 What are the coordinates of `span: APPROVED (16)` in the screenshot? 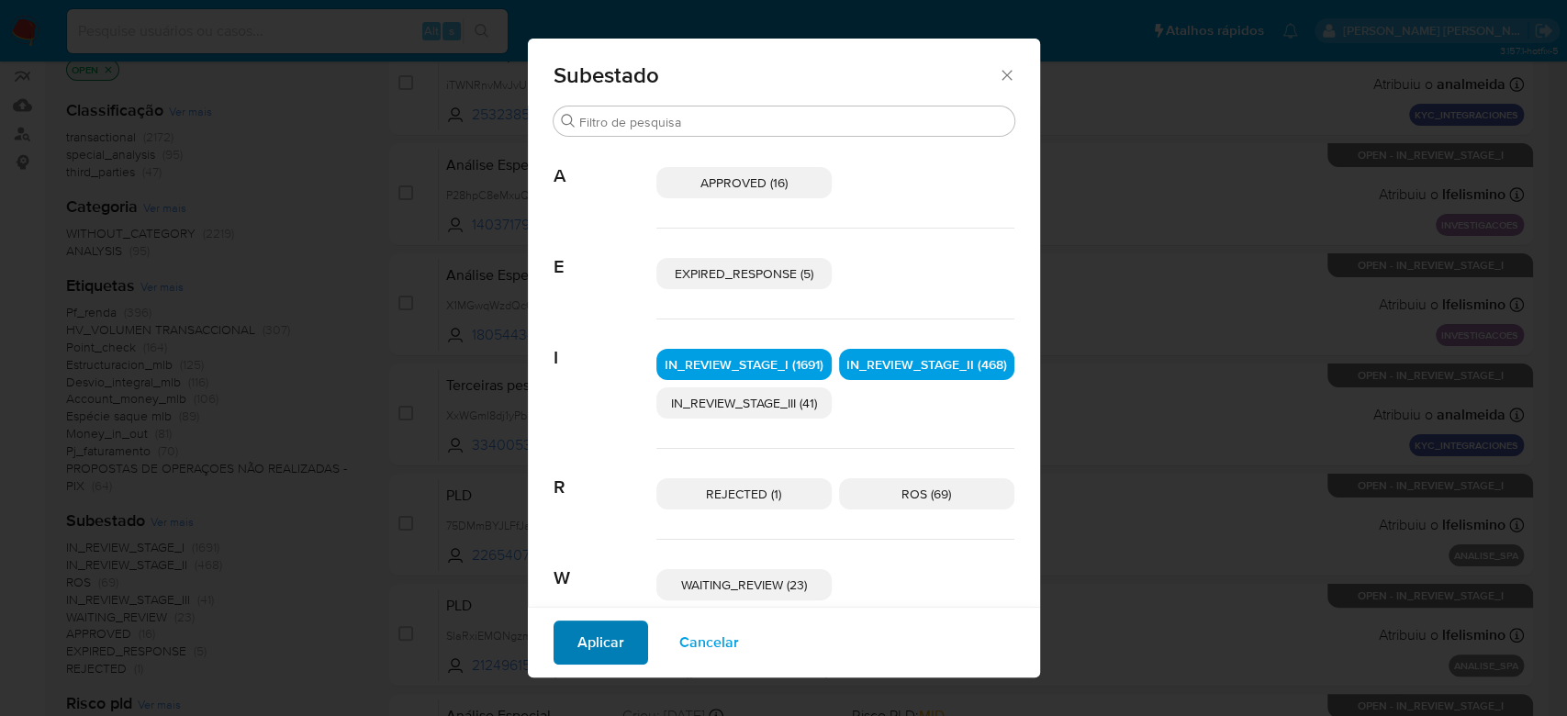 It's located at (743, 183).